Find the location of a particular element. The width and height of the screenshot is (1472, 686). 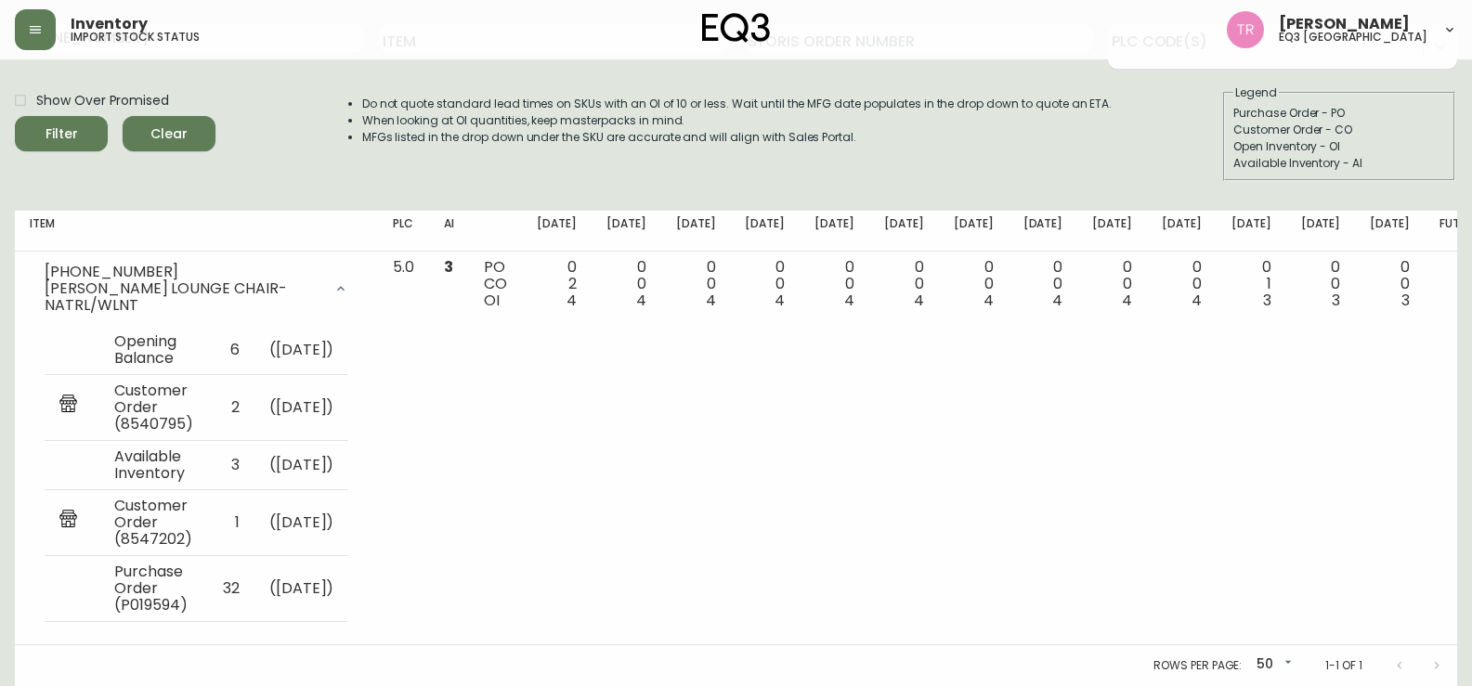

span: Clear is located at coordinates (169, 134).